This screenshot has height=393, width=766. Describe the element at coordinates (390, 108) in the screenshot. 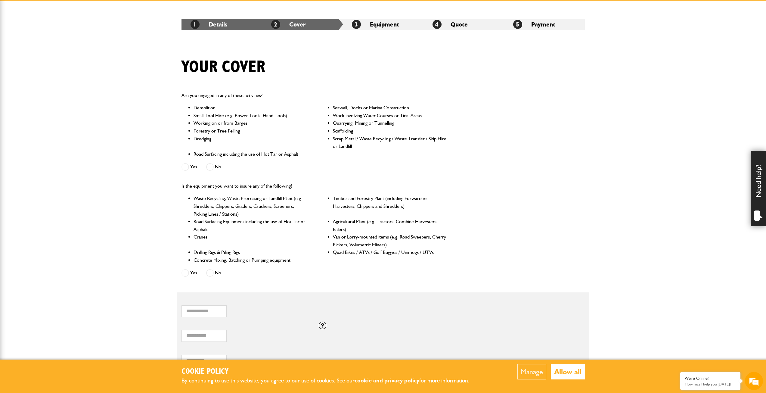

I see `li: Seawall, Docks or Marina Construction` at that location.